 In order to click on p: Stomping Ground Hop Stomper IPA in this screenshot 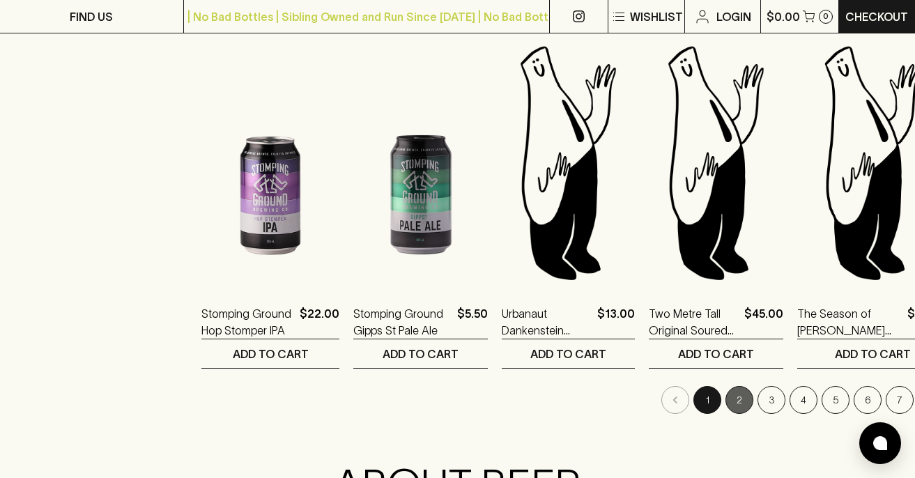, I will do `click(247, 322)`.